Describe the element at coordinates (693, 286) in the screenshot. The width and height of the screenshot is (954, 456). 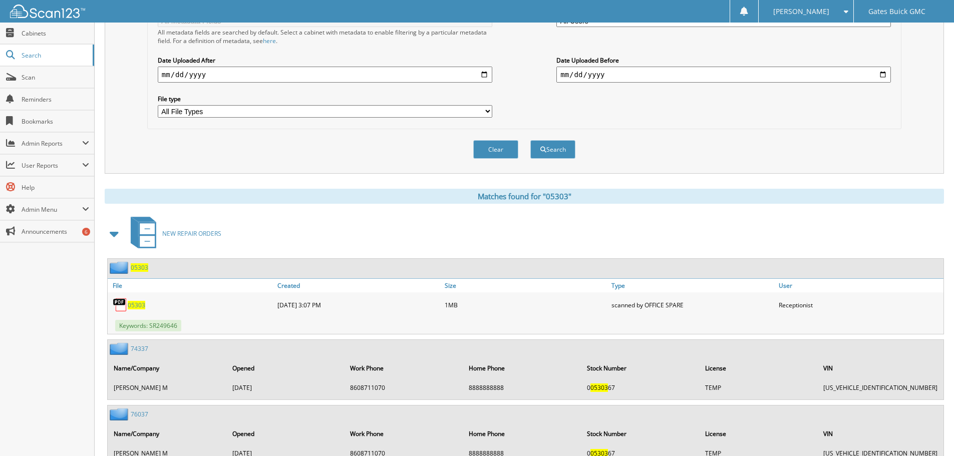
I see `a: Type` at that location.